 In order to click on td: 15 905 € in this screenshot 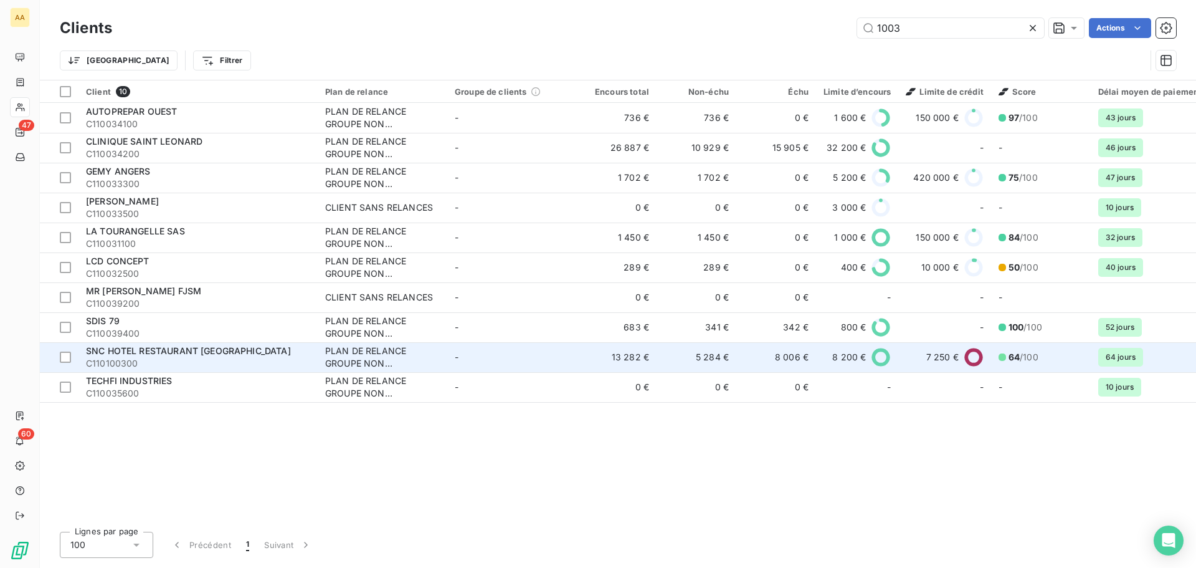, I will do `click(776, 148)`.